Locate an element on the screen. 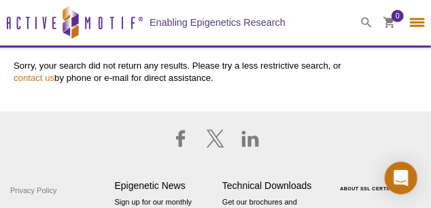 This screenshot has height=208, width=431. span: 0 is located at coordinates (398, 16).